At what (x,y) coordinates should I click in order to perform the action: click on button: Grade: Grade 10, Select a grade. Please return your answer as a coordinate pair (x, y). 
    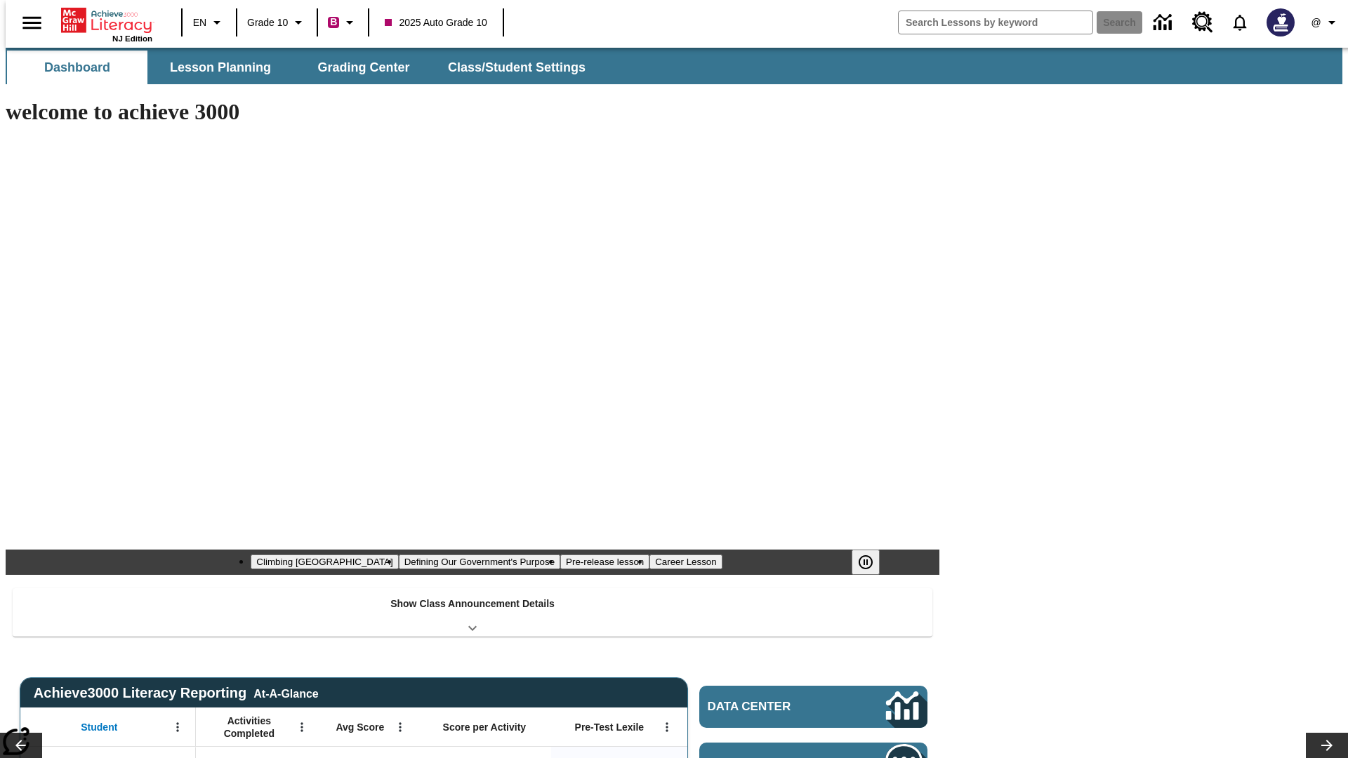
    Looking at the image, I should click on (277, 22).